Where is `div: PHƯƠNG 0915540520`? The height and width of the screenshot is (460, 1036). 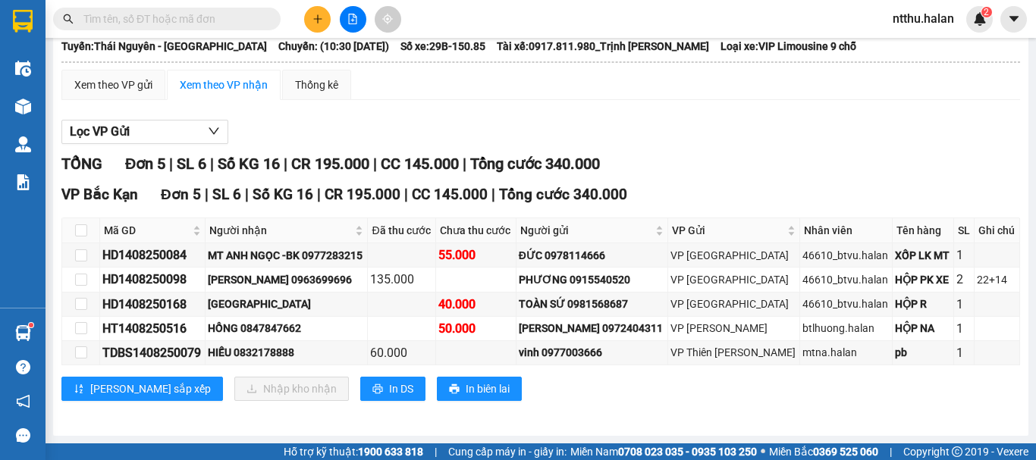
div: PHƯƠNG 0915540520 is located at coordinates (592, 280).